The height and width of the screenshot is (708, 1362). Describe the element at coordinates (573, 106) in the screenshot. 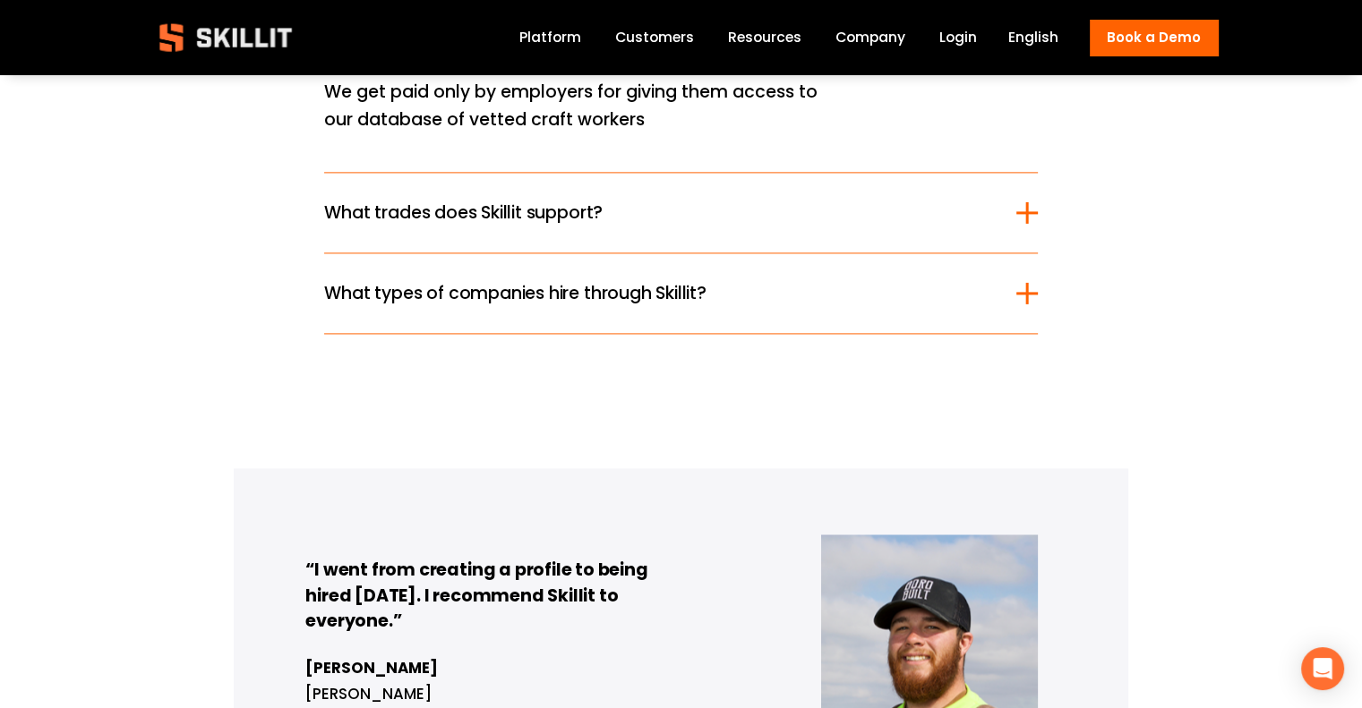

I see `p: We get paid only by employers for giving them access to our database of vetted craft workers` at that location.